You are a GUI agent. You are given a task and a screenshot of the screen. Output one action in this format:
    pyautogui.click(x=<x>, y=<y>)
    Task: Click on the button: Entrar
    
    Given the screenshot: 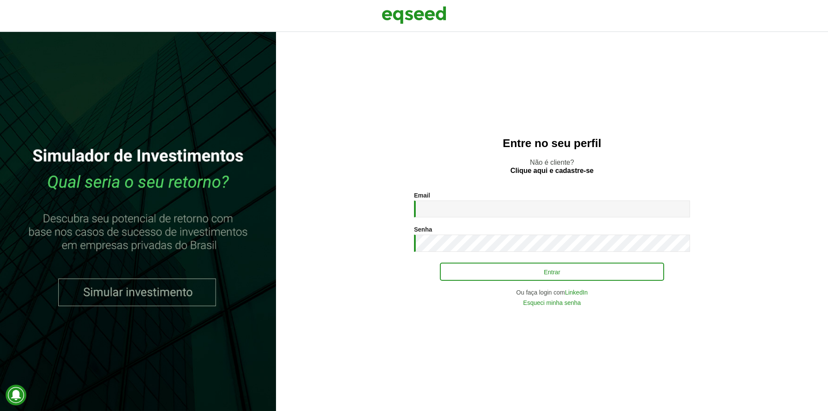 What is the action you would take?
    pyautogui.click(x=552, y=272)
    